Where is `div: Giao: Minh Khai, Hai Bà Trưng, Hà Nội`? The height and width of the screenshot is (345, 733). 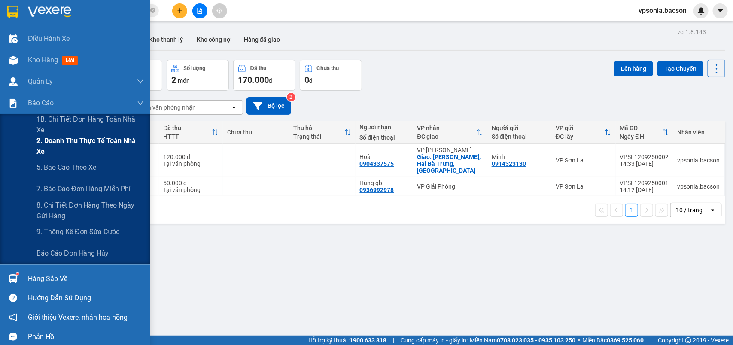 div: Giao: Minh Khai, Hai Bà Trưng, Hà Nội is located at coordinates (450, 164).